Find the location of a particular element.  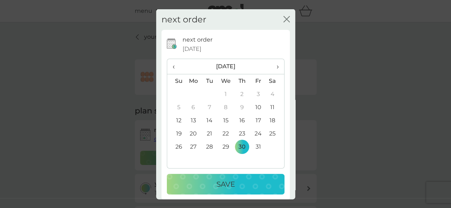

td: 14 is located at coordinates (209, 120).